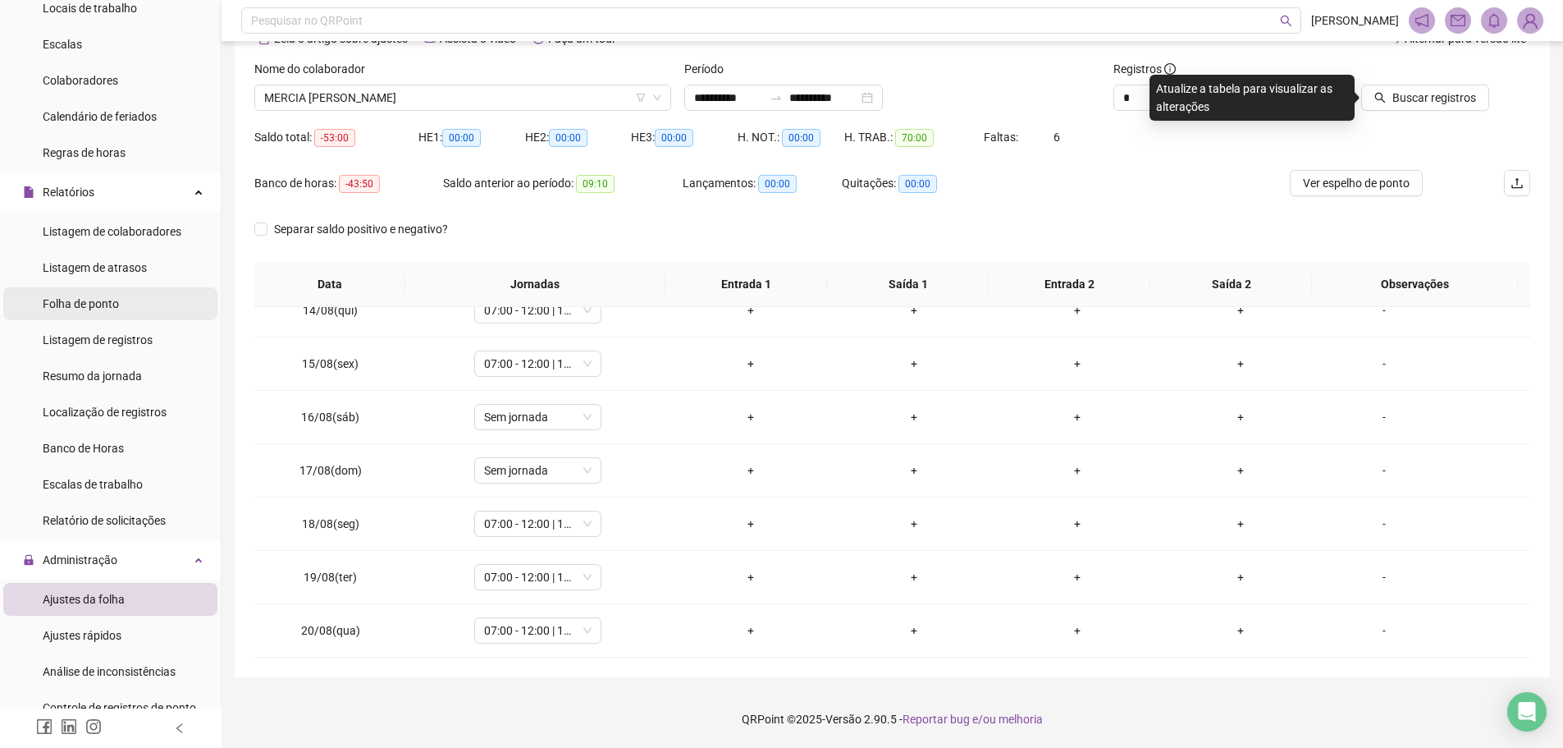 The image size is (1563, 748). What do you see at coordinates (68, 192) in the screenshot?
I see `span: Relatórios` at bounding box center [68, 192].